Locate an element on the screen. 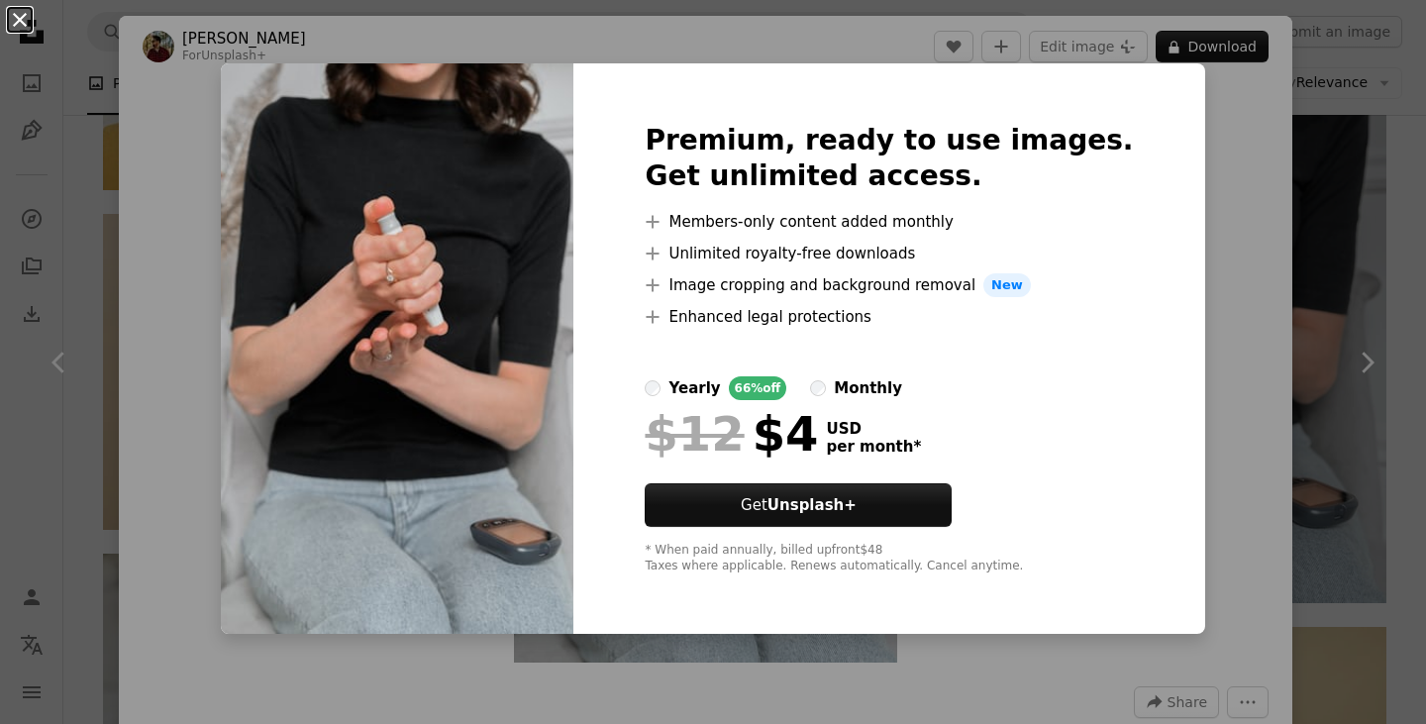 The width and height of the screenshot is (1426, 724). span: USD is located at coordinates (873, 429).